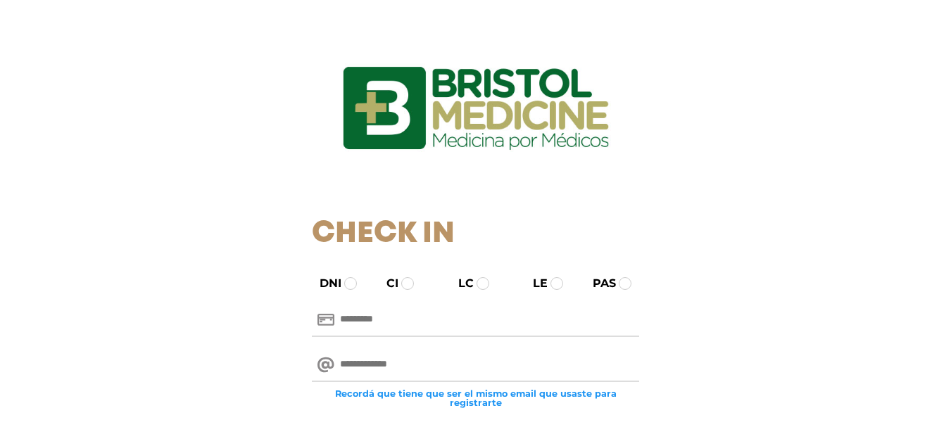  What do you see at coordinates (534, 284) in the screenshot?
I see `label: LE` at bounding box center [534, 284].